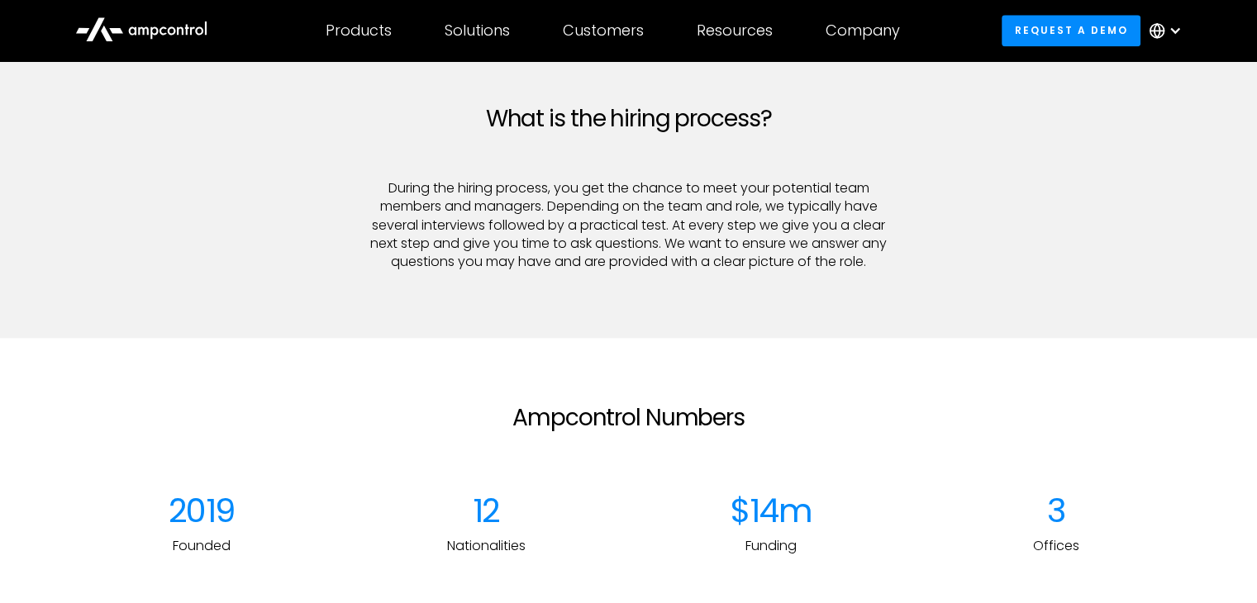 The width and height of the screenshot is (1257, 603). Describe the element at coordinates (628, 119) in the screenshot. I see `h2: What is the hiring process?` at that location.